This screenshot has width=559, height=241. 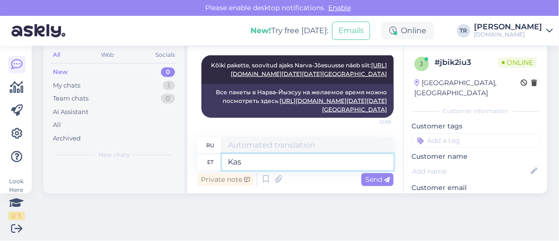 I want to click on div: New, so click(x=60, y=72).